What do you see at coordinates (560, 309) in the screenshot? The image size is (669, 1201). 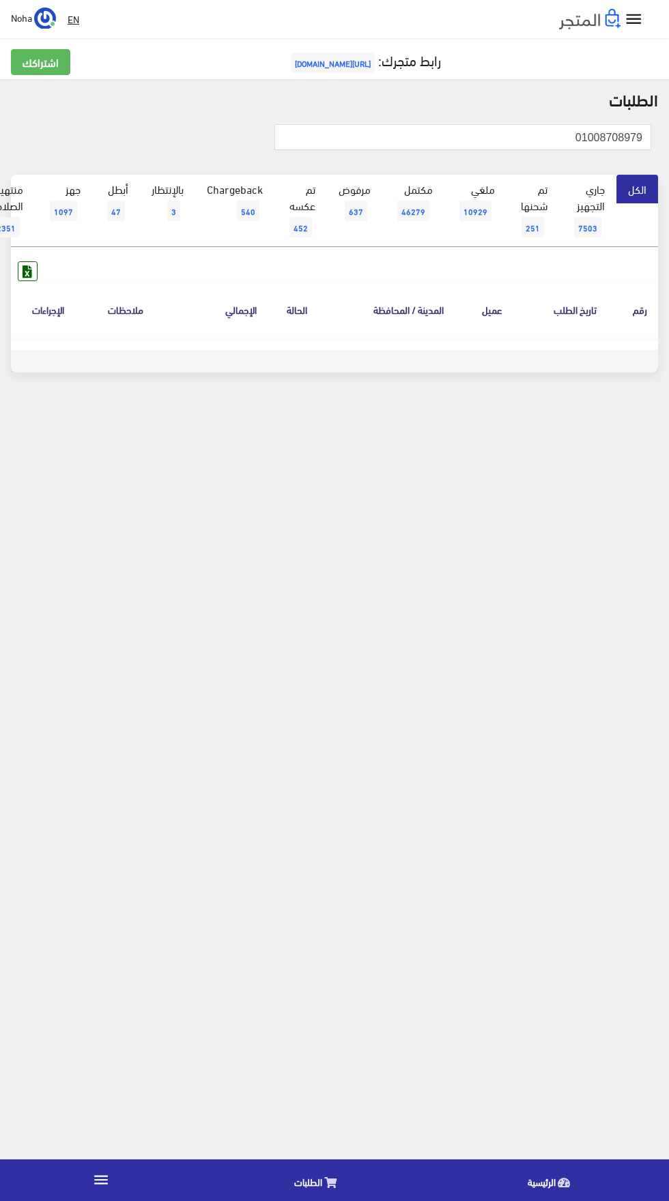 I see `th: تاريخ الطلب` at bounding box center [560, 309].